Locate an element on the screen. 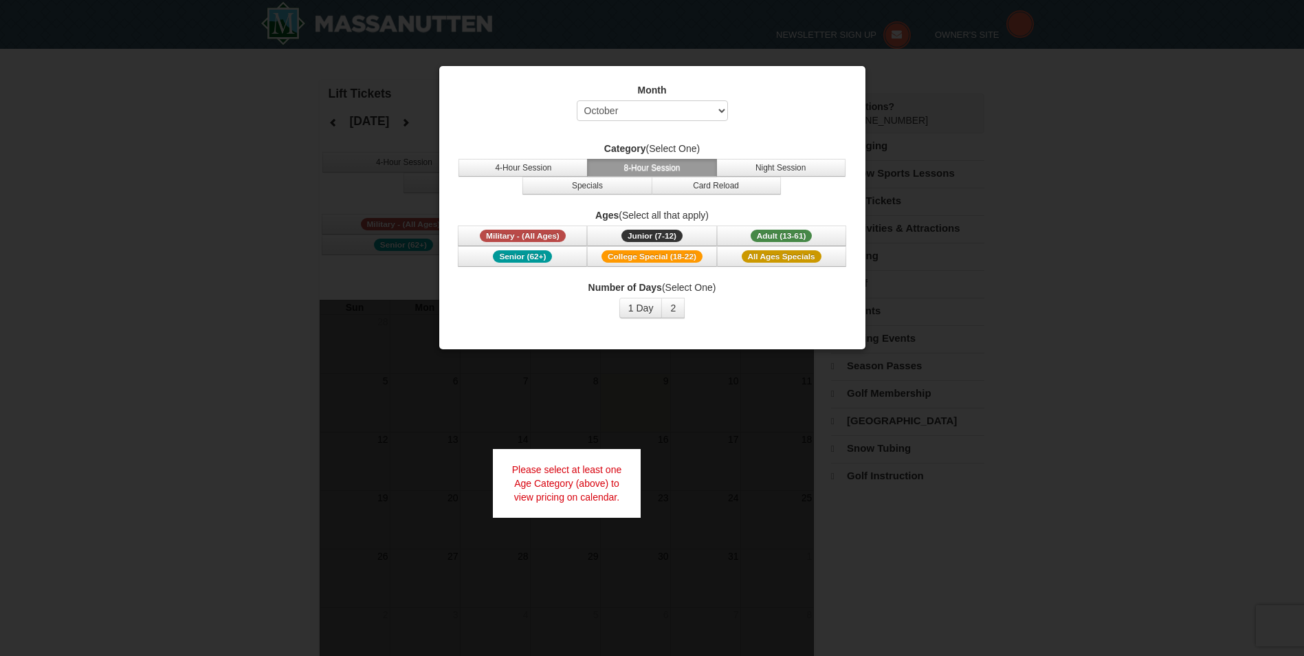 This screenshot has height=656, width=1304. button: Specials is located at coordinates (587, 186).